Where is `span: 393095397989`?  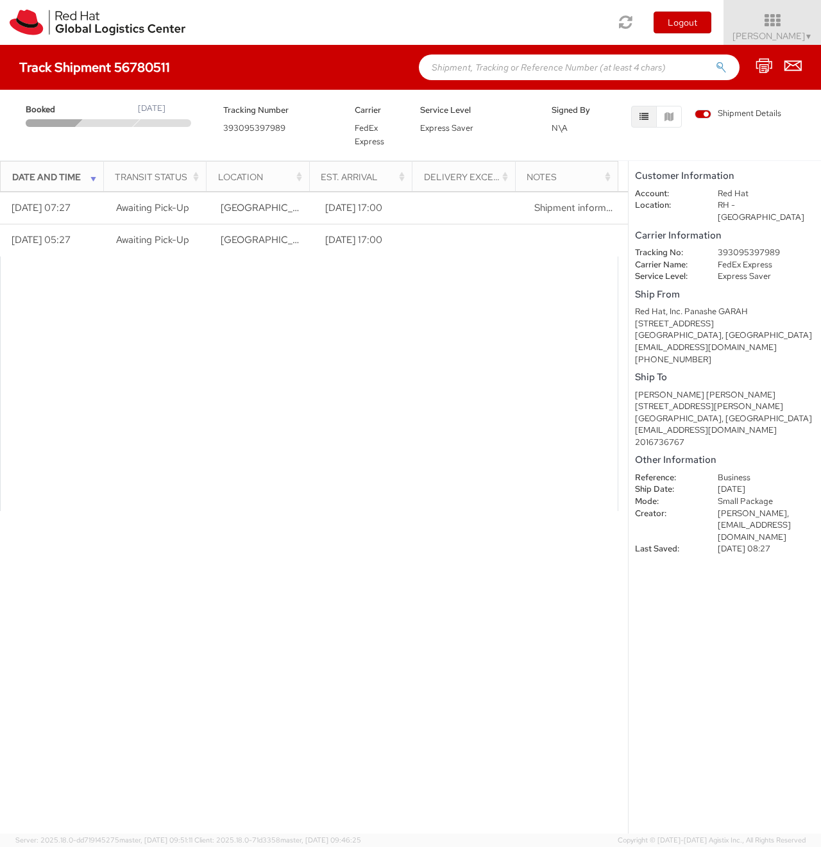
span: 393095397989 is located at coordinates (254, 128).